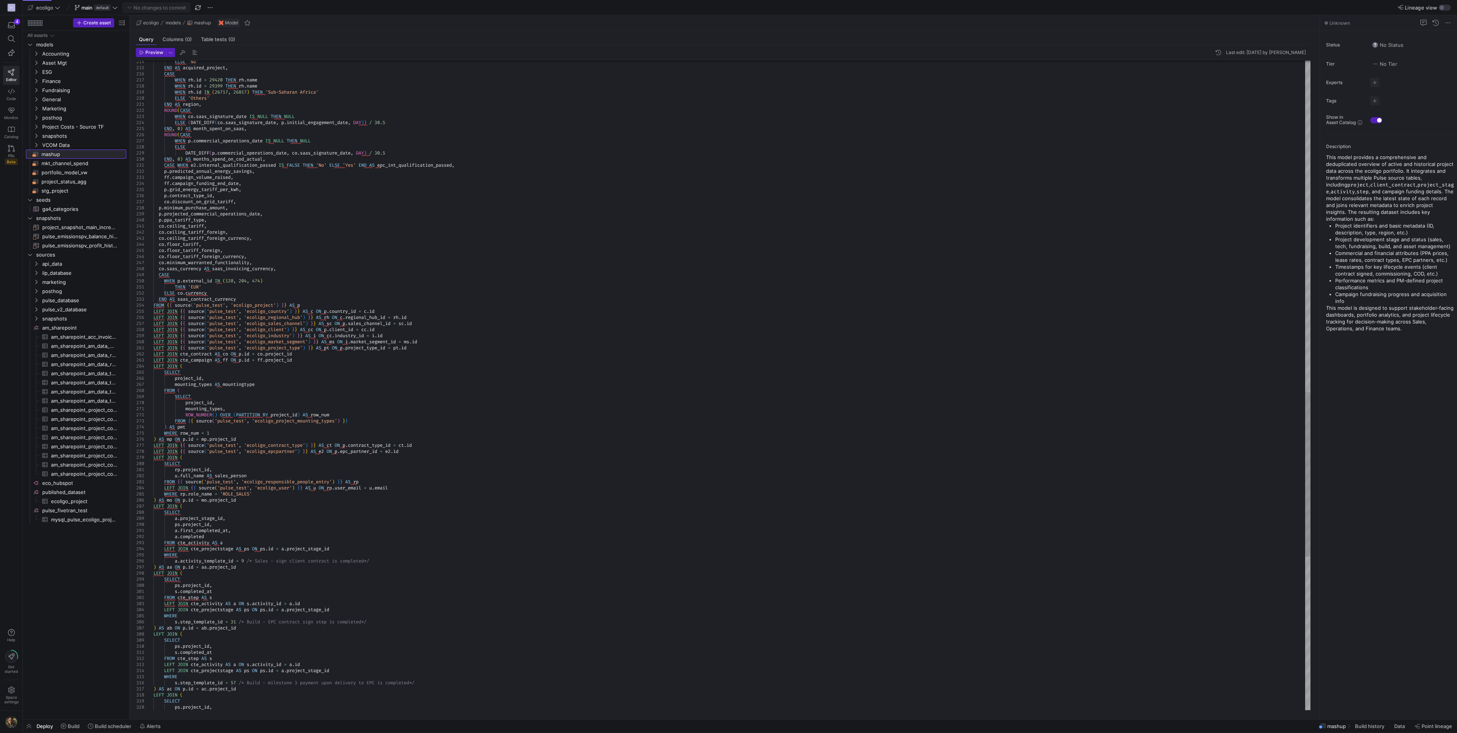  Describe the element at coordinates (11, 695) in the screenshot. I see `a: Spacesettings` at that location.